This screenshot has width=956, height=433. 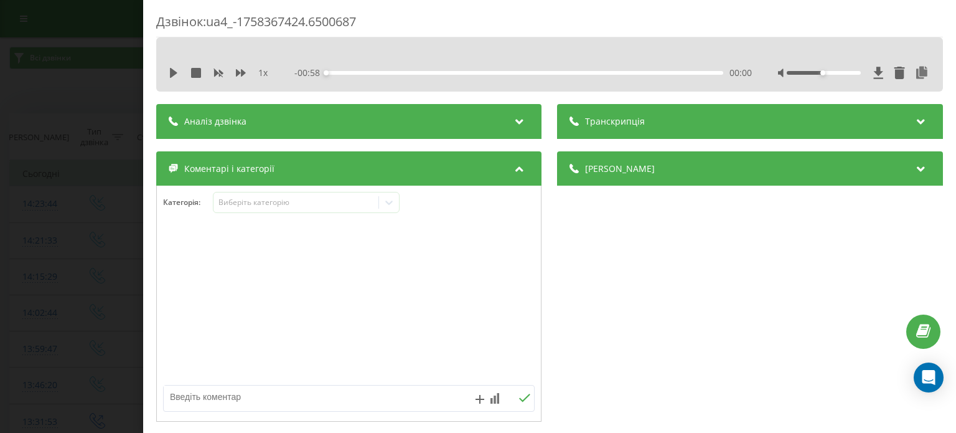 I want to click on div: Open Intercom Messenger, so click(x=929, y=377).